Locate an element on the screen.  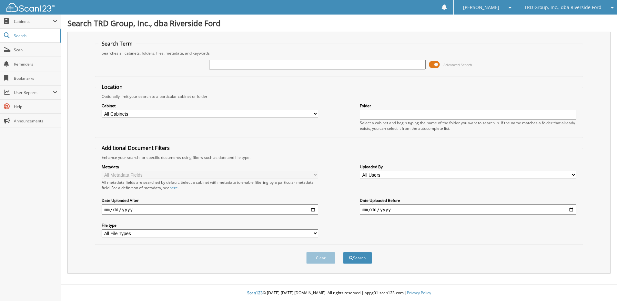
span: Cabinets is located at coordinates (33, 21).